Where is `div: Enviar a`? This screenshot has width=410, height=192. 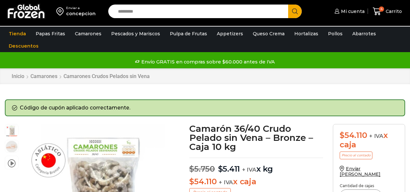
div: Enviar a is located at coordinates (81, 8).